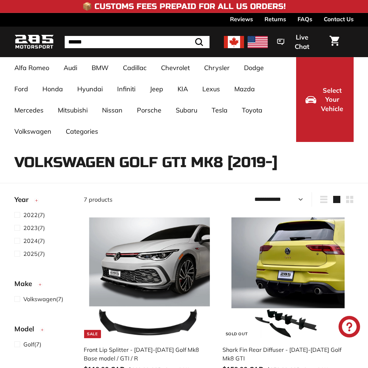 The width and height of the screenshot is (368, 368). What do you see at coordinates (53, 89) in the screenshot?
I see `a: Honda` at bounding box center [53, 89].